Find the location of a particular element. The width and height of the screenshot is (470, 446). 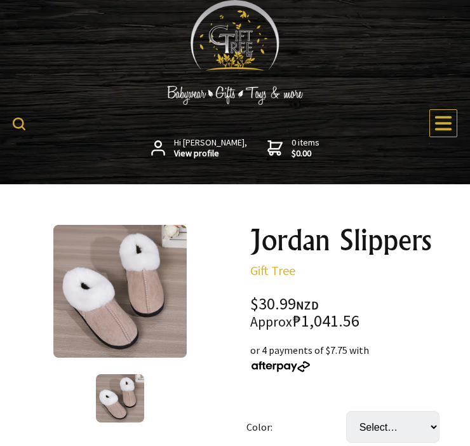

h1: Jordan Slippers is located at coordinates (350, 240).